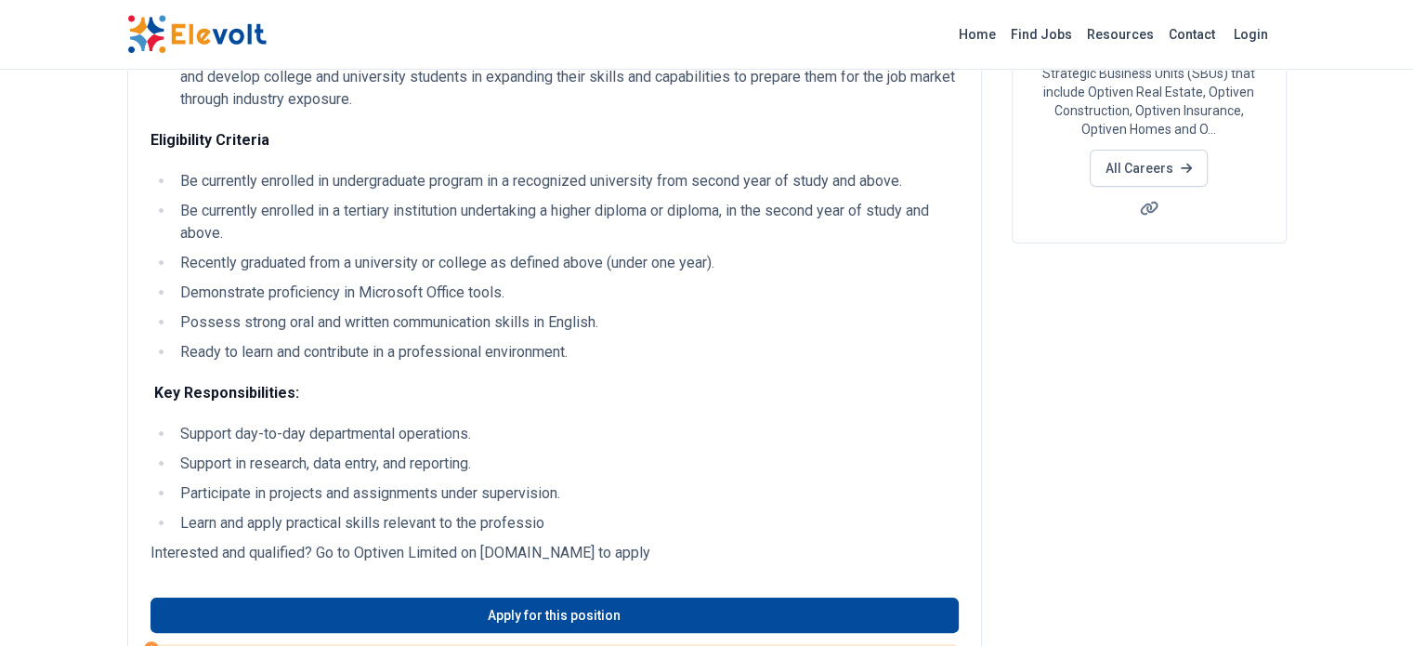 This screenshot has width=1413, height=646. I want to click on li: Support in research, data entry, and reporting., so click(567, 464).